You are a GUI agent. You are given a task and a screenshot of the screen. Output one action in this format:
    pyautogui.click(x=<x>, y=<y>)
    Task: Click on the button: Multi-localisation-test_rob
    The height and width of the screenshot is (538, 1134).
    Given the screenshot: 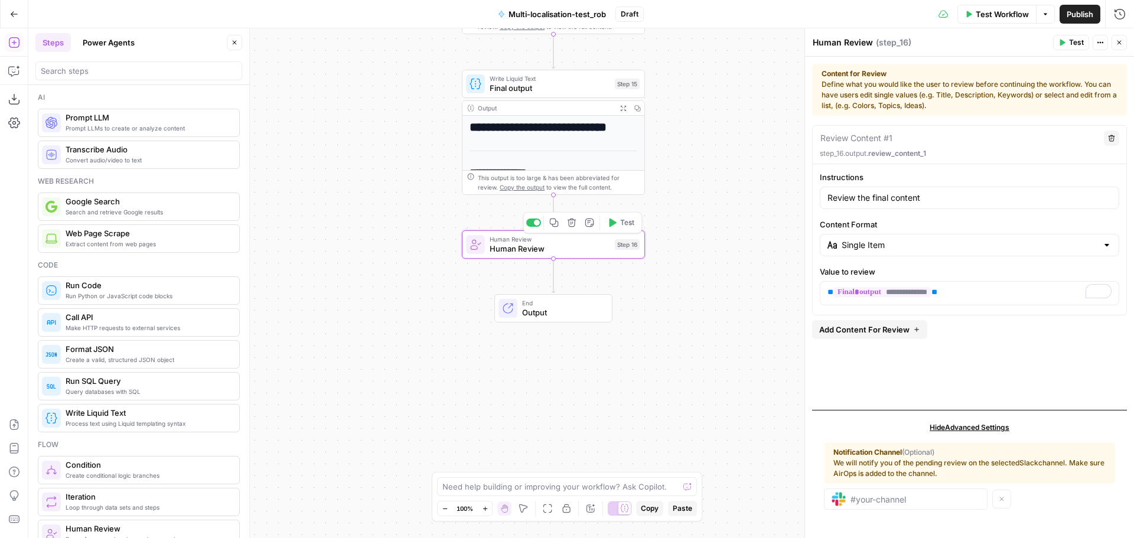 What is the action you would take?
    pyautogui.click(x=552, y=14)
    